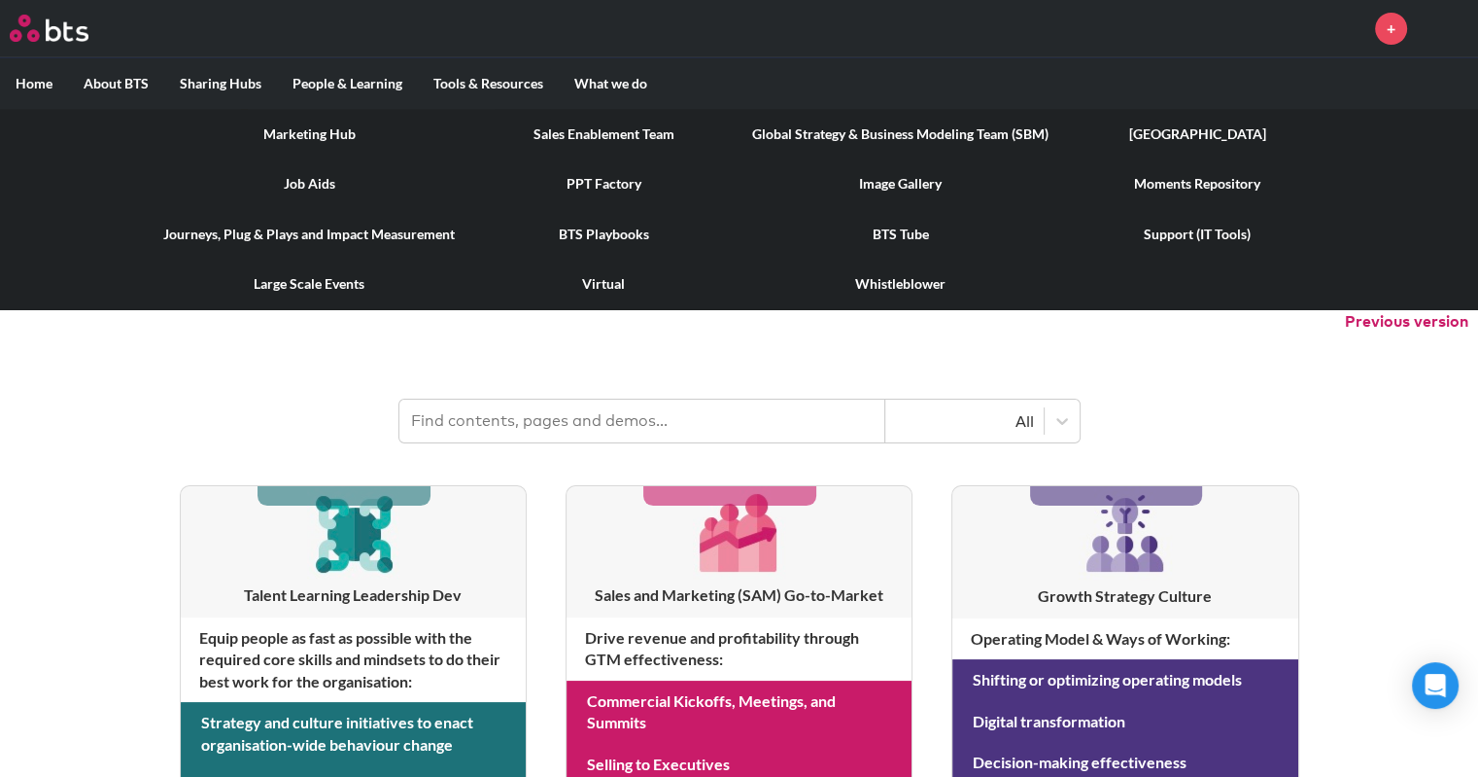 This screenshot has height=777, width=1478. Describe the element at coordinates (739, 648) in the screenshot. I see `h4: Drive revenue and profitability through GTM effectiveness :` at that location.